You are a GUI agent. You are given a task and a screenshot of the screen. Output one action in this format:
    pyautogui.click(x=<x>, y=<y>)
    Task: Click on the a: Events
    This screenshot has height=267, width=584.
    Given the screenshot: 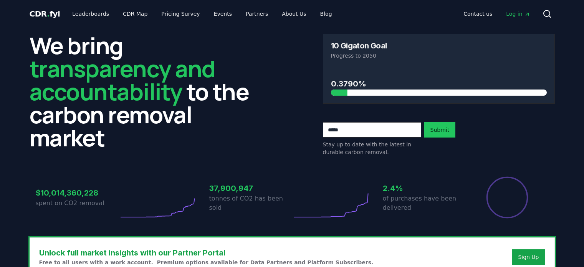 What is the action you would take?
    pyautogui.click(x=223, y=14)
    